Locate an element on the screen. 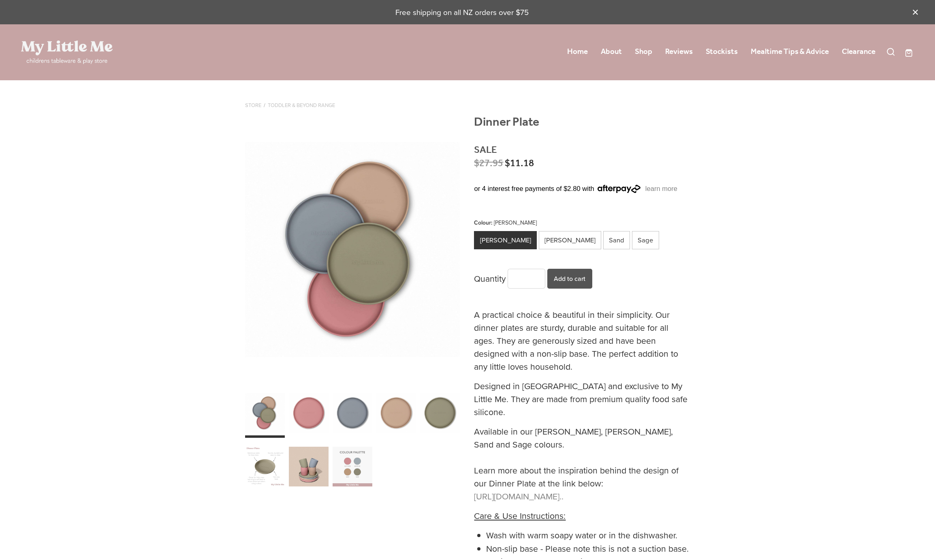 This screenshot has height=559, width=935. p: A practical choice & beautiful in their simplicity. Our dinner plates are sturdy, durable and sui... is located at coordinates (582, 340).